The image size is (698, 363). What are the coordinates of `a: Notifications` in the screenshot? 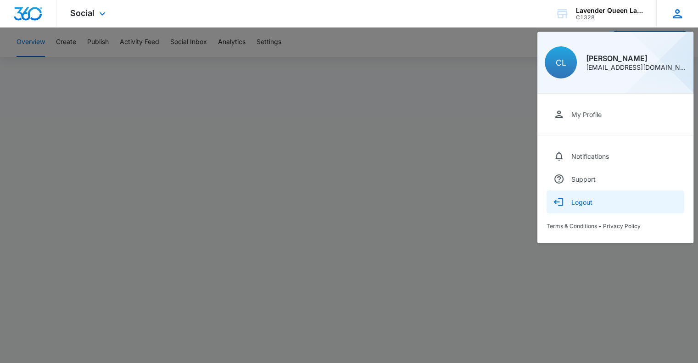 It's located at (615, 156).